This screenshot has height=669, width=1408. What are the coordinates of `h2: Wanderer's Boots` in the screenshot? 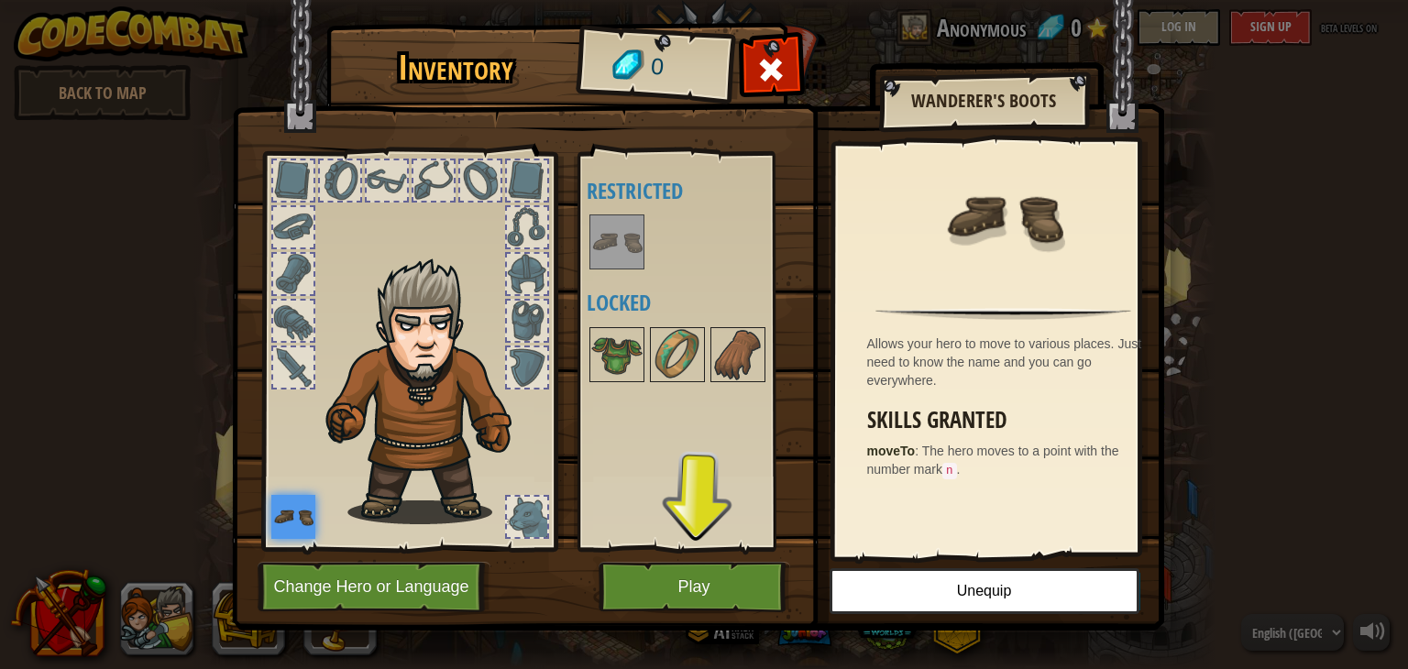 It's located at (983, 101).